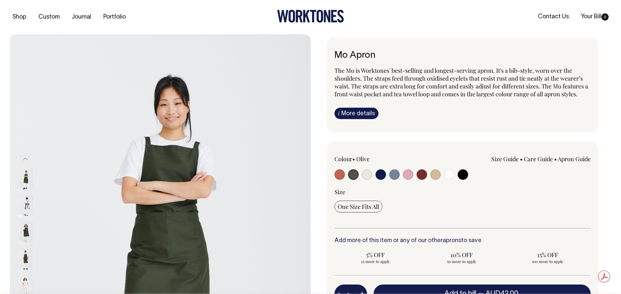  What do you see at coordinates (462, 255) in the screenshot?
I see `span: 10% OFF` at bounding box center [462, 255].